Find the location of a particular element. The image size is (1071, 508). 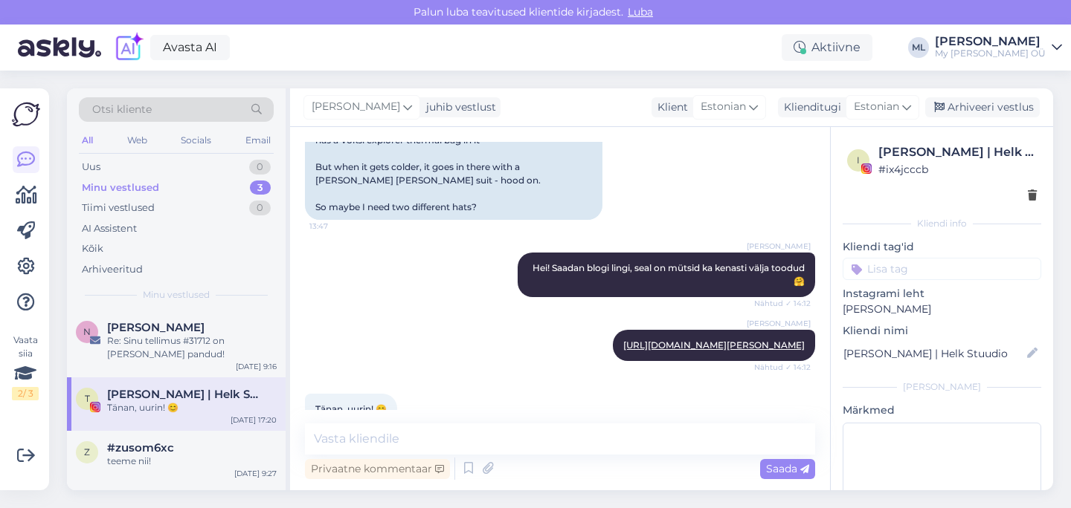

div: Socials is located at coordinates (196, 141).